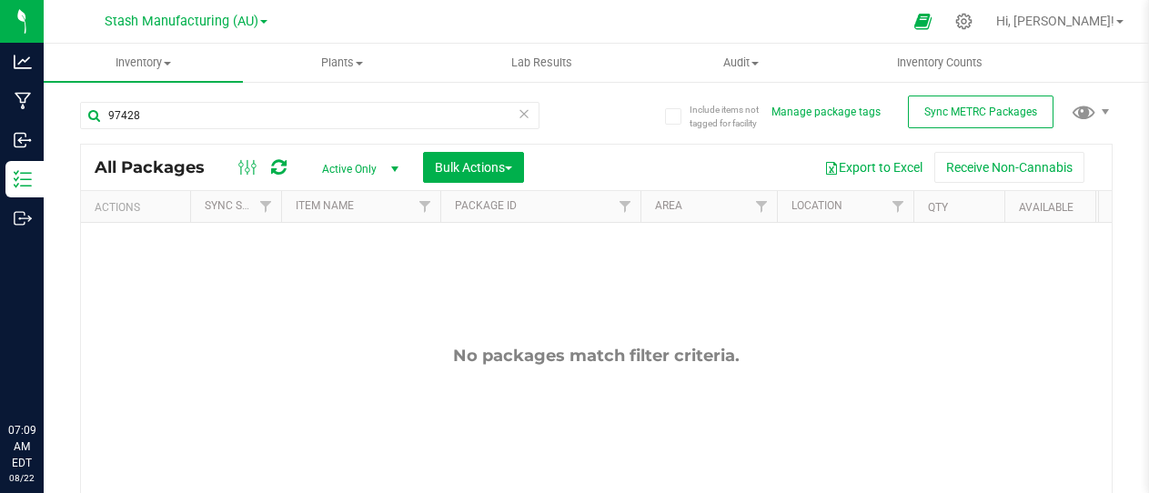 This screenshot has width=1149, height=493. Describe the element at coordinates (309, 116) in the screenshot. I see `input: Search Package ID, Item Name, SKU, Lot or Part Number...` at that location.